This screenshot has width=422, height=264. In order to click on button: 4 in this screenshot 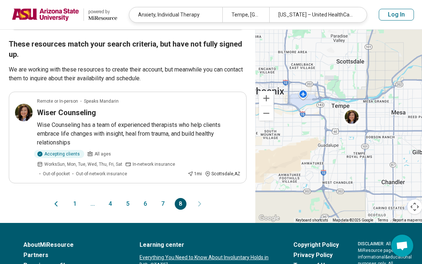, I will do `click(110, 204)`.